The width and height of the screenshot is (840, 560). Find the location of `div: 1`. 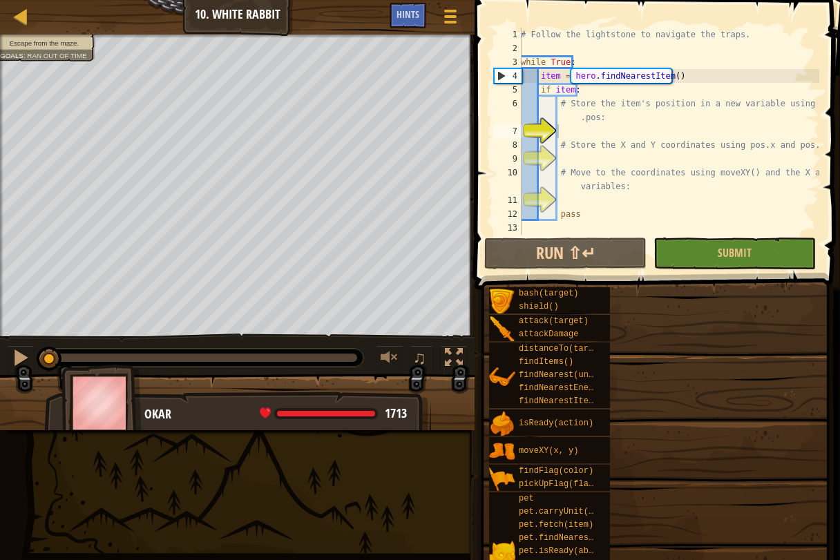

div: 1 is located at coordinates (508, 35).